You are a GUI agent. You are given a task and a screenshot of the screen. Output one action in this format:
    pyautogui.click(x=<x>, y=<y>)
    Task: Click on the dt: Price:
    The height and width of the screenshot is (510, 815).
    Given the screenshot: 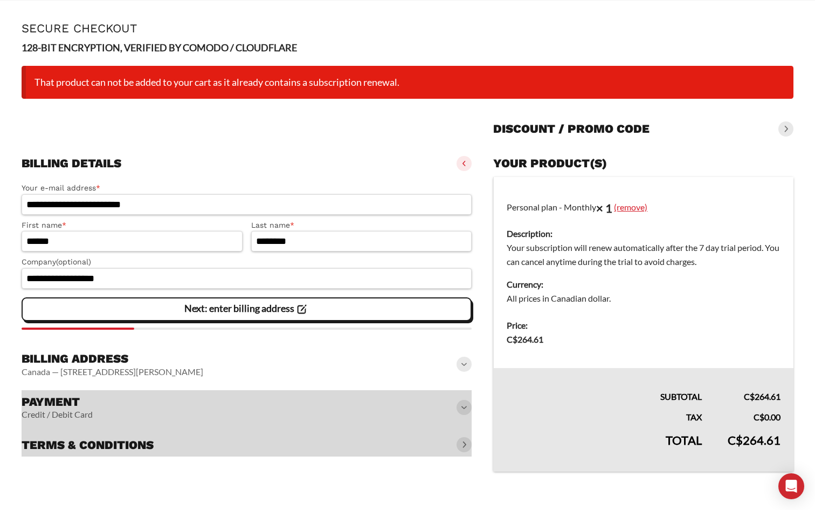 What is the action you would take?
    pyautogui.click(x=644, y=325)
    